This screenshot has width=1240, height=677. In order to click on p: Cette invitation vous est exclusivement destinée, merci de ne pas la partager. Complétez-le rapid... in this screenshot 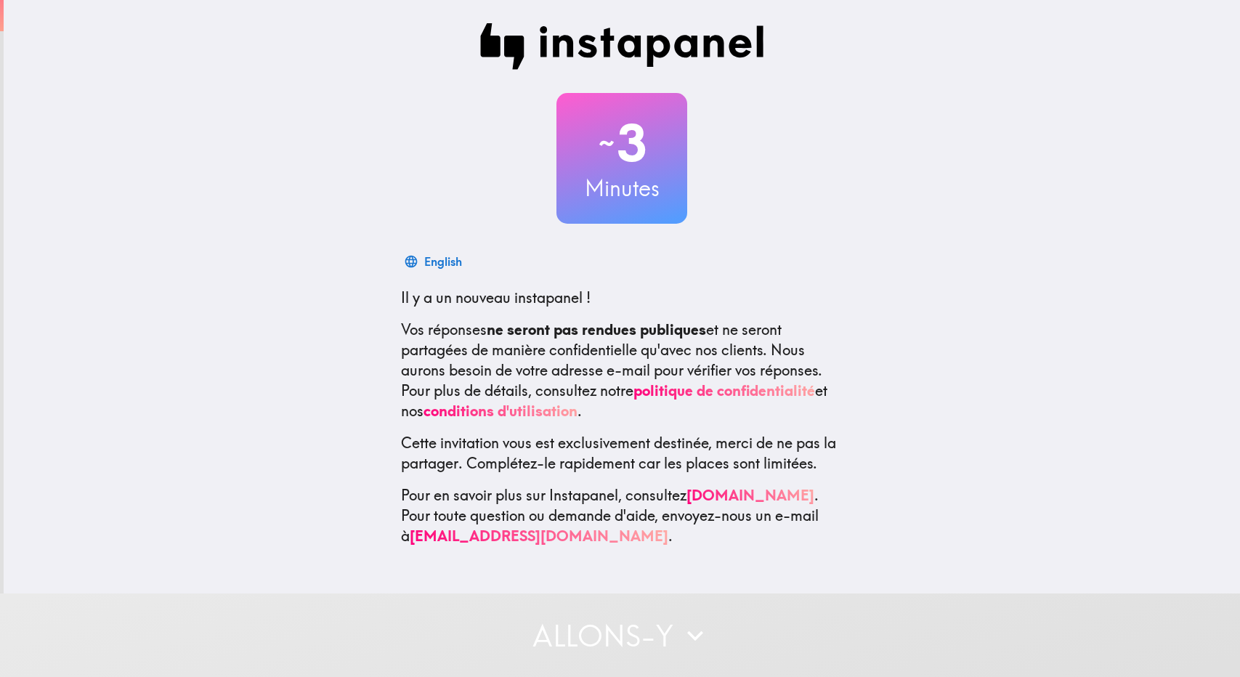, I will do `click(622, 453)`.